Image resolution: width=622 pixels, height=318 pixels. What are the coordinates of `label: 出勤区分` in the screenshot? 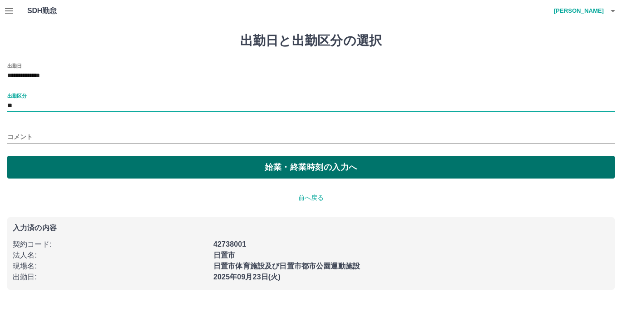 It's located at (17, 95).